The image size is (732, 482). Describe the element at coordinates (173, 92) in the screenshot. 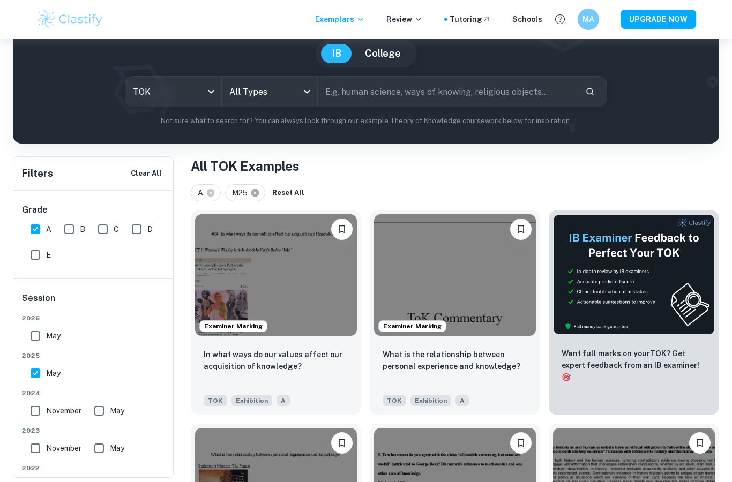

I see `div: TOK` at that location.